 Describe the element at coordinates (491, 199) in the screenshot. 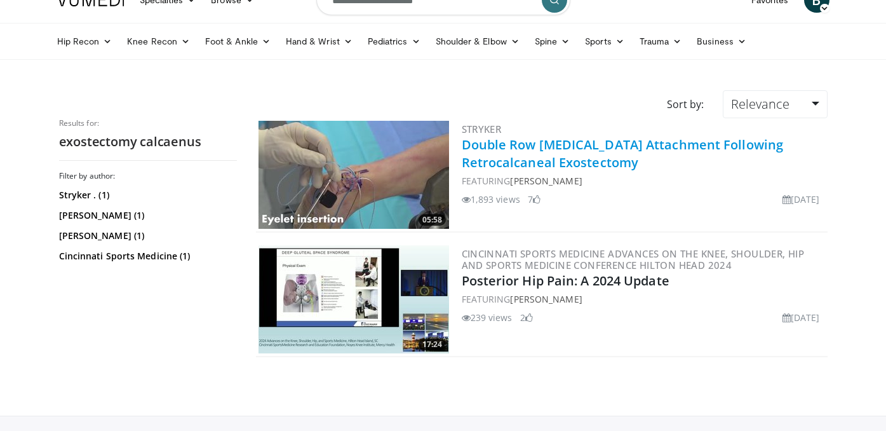

I see `li: 1,893 views` at that location.